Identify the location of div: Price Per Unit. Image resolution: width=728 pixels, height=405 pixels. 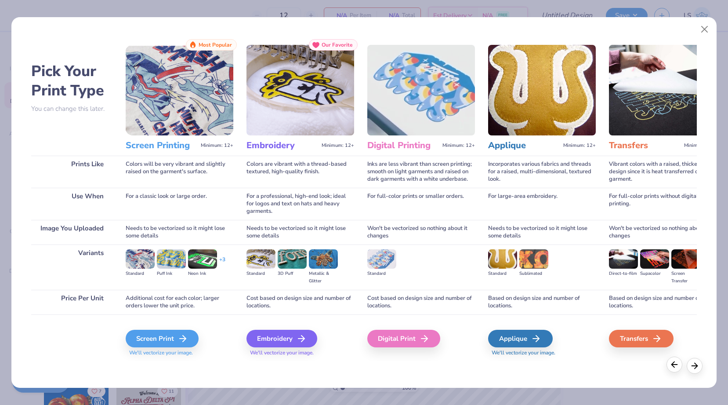
(72, 302).